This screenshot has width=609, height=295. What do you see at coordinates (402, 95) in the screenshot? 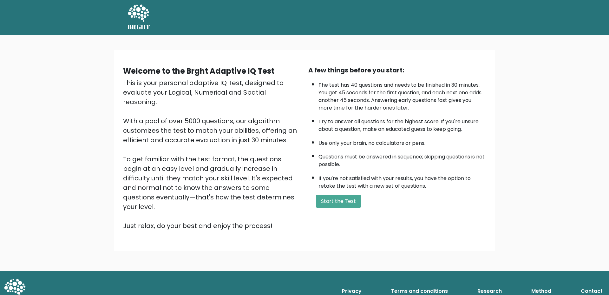
I see `li: The test has 40 questions and needs to be finished in 30 minutes. You get 45 seconds for the firs...` at bounding box center [402, 95].